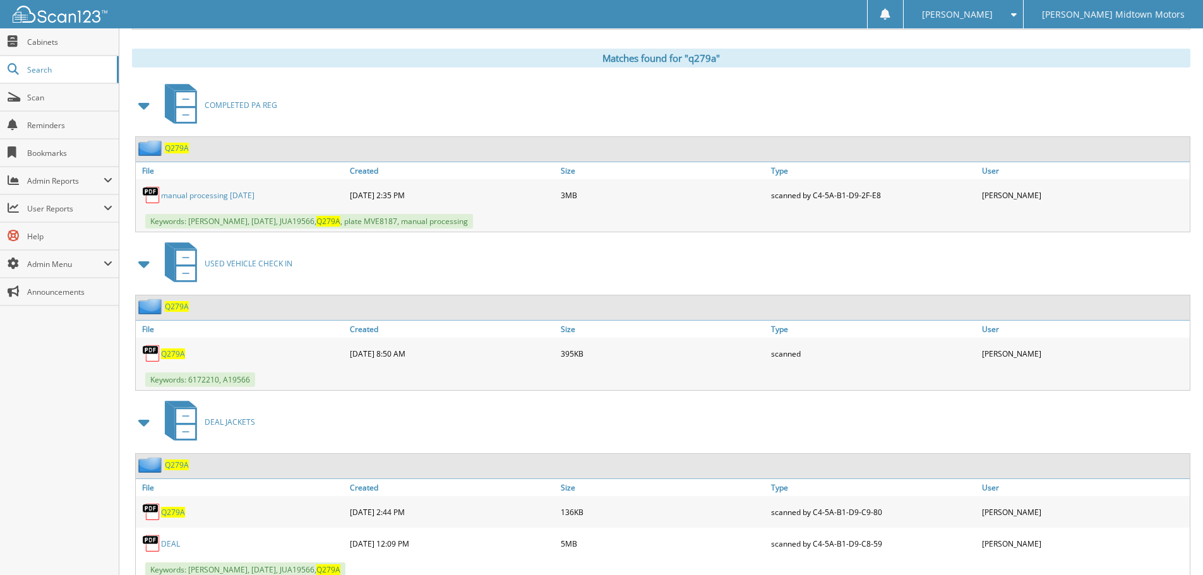 The image size is (1203, 575). I want to click on span: Admin Menu, so click(65, 264).